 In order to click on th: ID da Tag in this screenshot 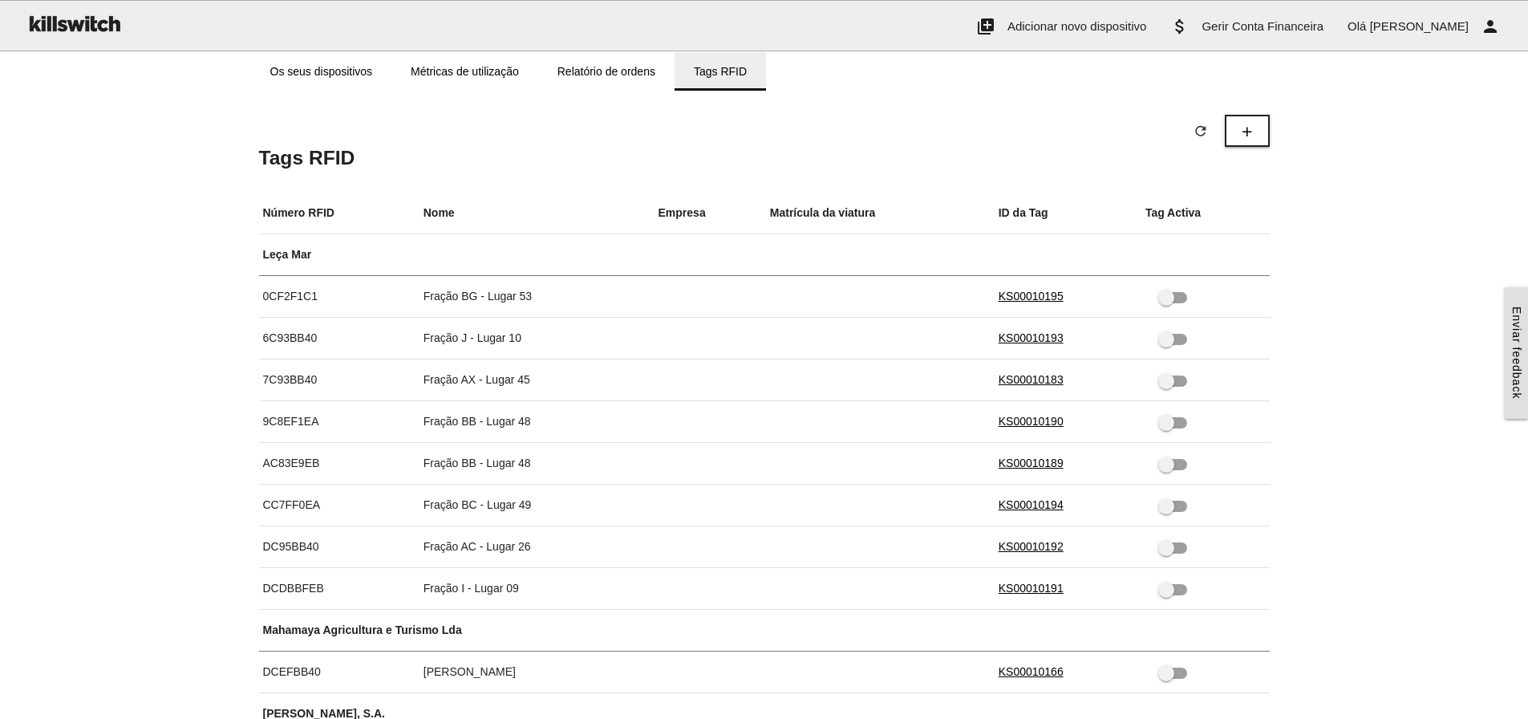, I will do `click(1068, 213)`.